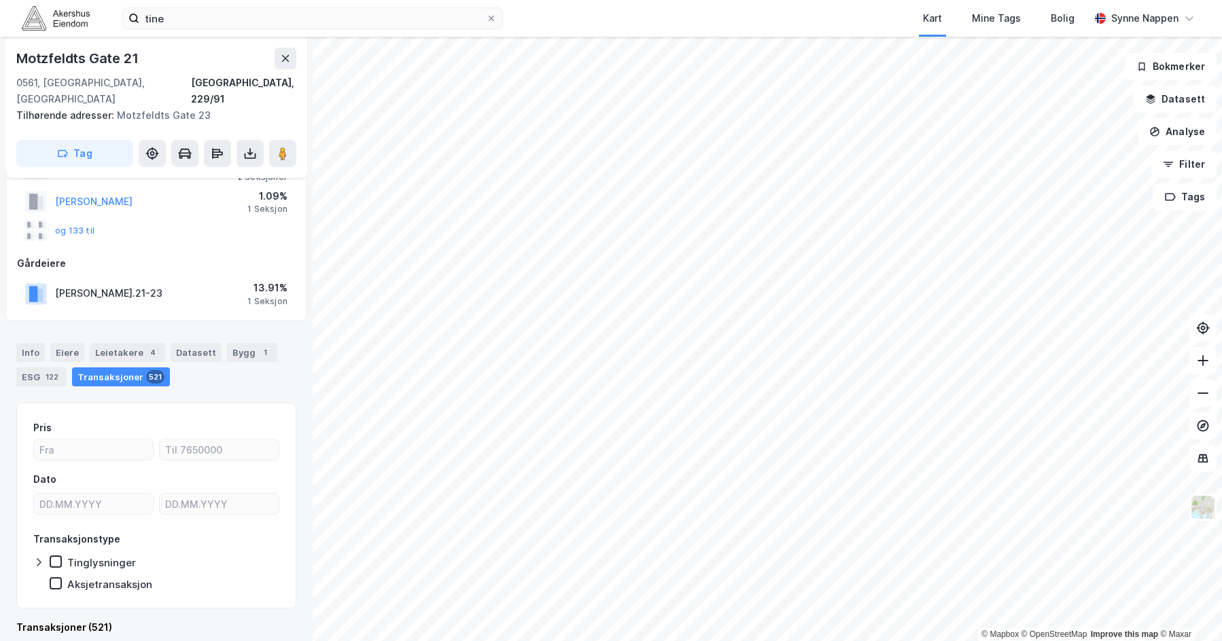  Describe the element at coordinates (1000, 635) in the screenshot. I see `a: Mapbox` at that location.